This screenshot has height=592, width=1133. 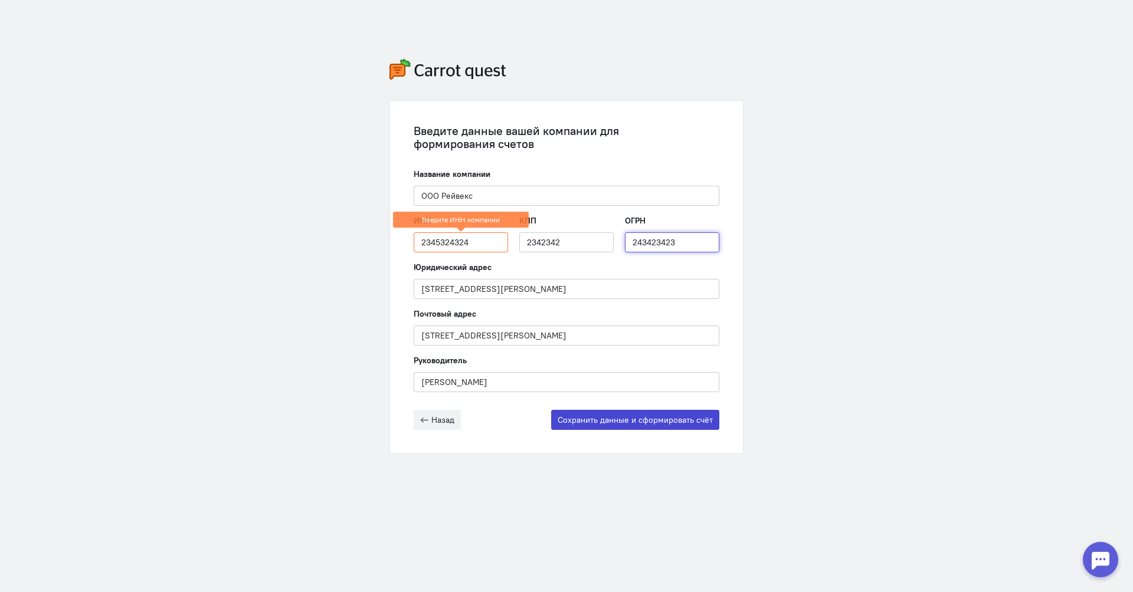 What do you see at coordinates (452, 174) in the screenshot?
I see `label: Название компании` at bounding box center [452, 174].